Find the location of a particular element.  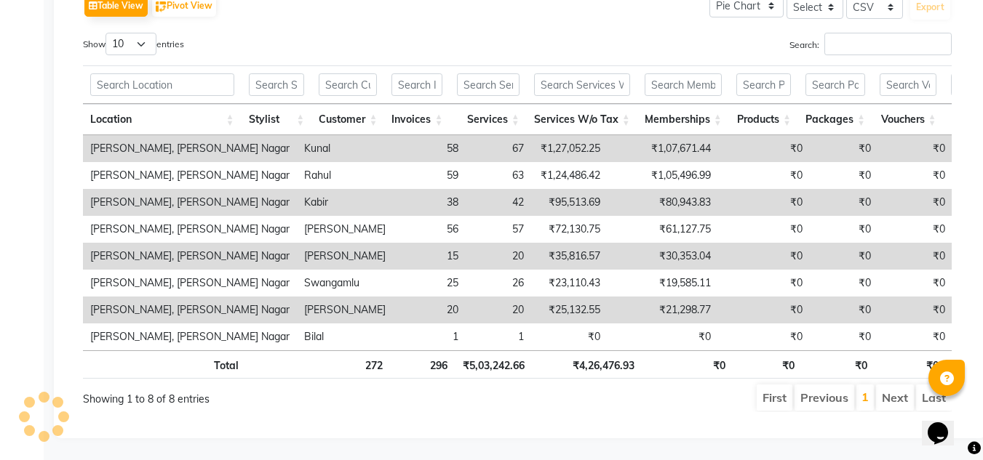

label: Search: is located at coordinates (870, 44).